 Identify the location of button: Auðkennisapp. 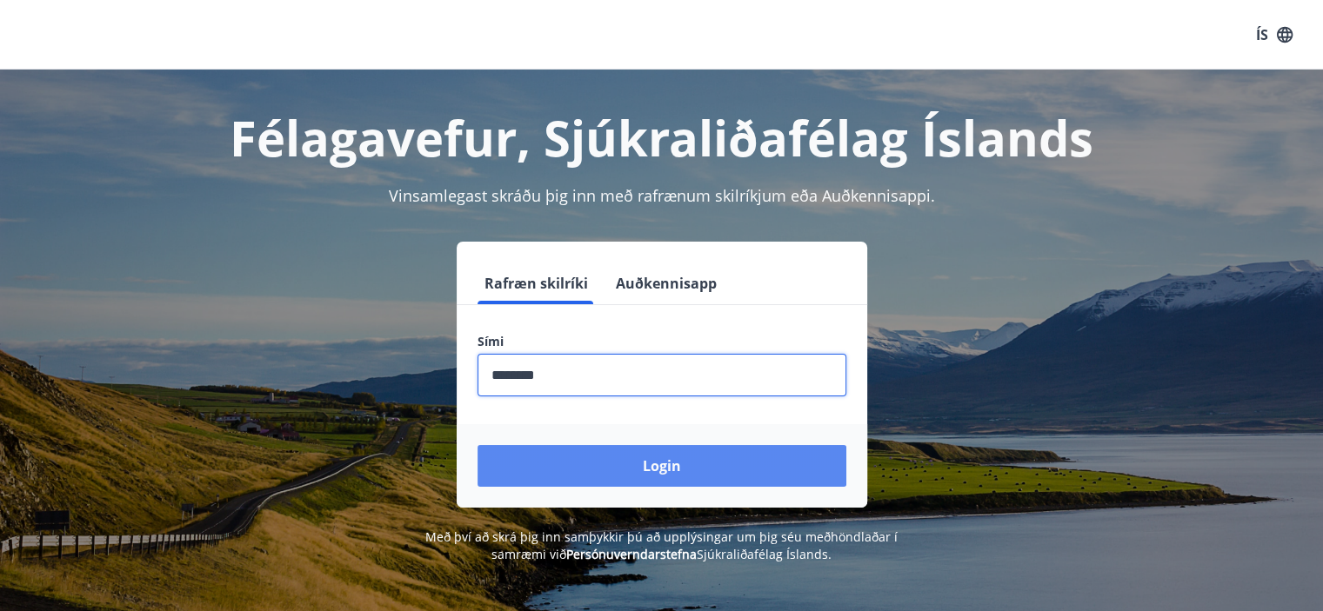
(666, 283).